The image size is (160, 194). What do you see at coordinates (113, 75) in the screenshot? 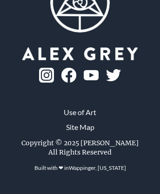
I see `img: twitter-logo.png` at bounding box center [113, 75].